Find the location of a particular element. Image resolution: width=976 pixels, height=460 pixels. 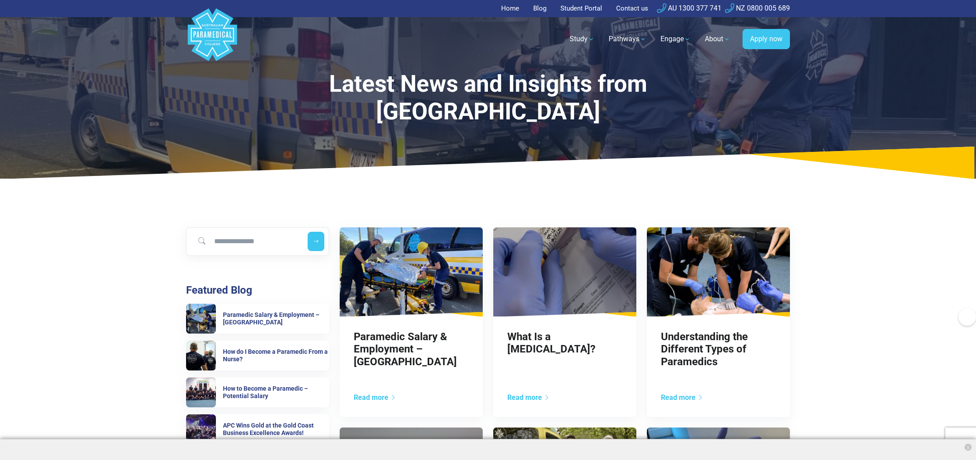

a: APC Wins Gold at the Gold Coast Business Excellence Awards! APC Wins Gold at the Gold Coast Busin... is located at coordinates (258, 429).